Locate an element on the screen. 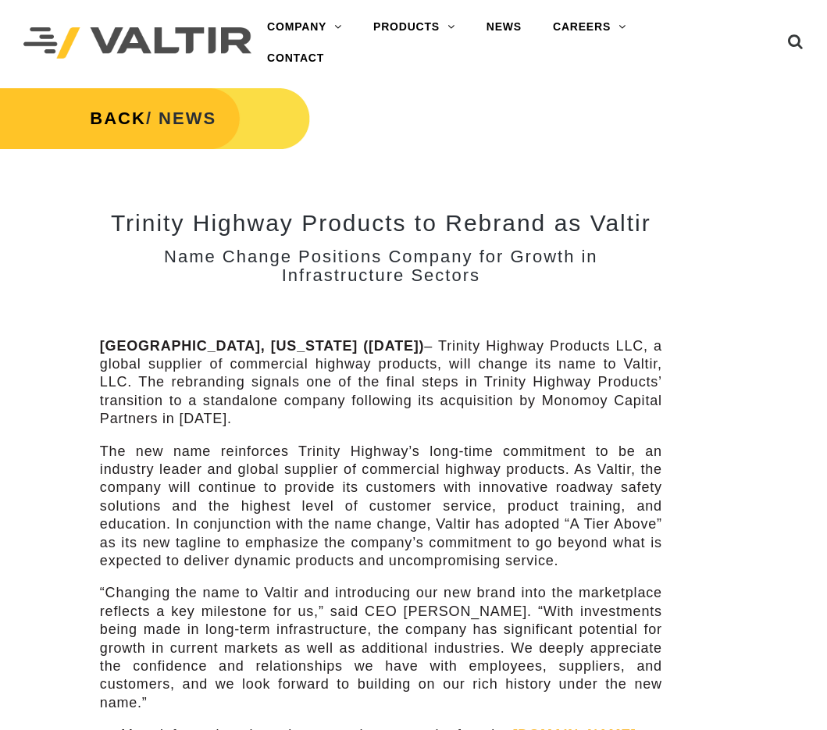  p: The new name reinforces Trinity Highway’s long-time commitment to be an industry leader and globa... is located at coordinates (381, 507).